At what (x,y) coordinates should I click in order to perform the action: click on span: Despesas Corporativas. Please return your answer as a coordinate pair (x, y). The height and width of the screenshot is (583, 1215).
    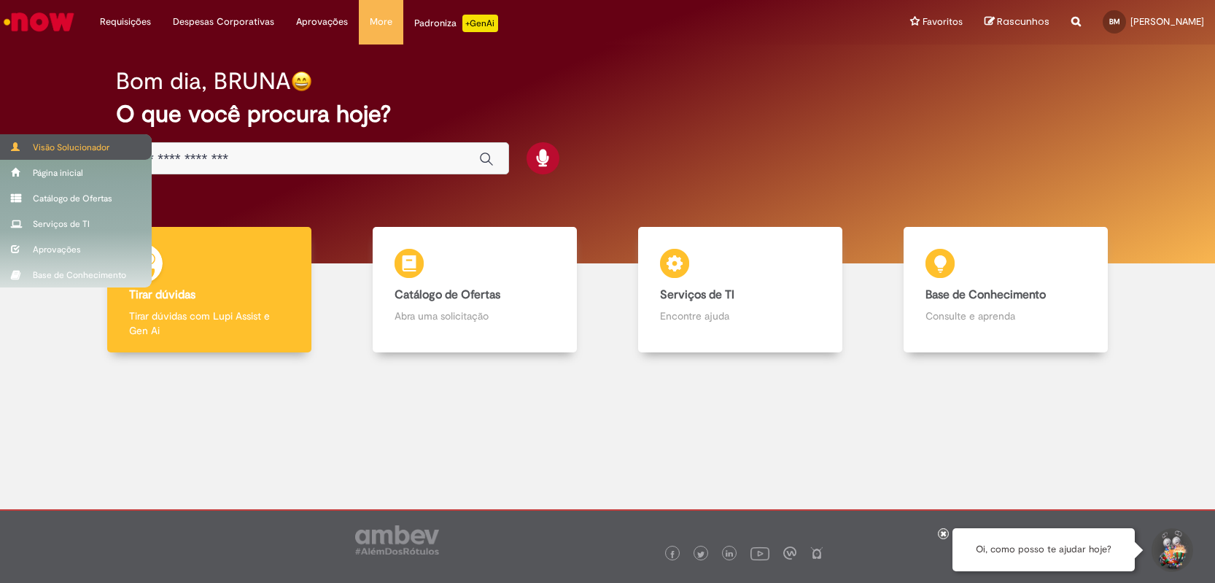
    Looking at the image, I should click on (223, 22).